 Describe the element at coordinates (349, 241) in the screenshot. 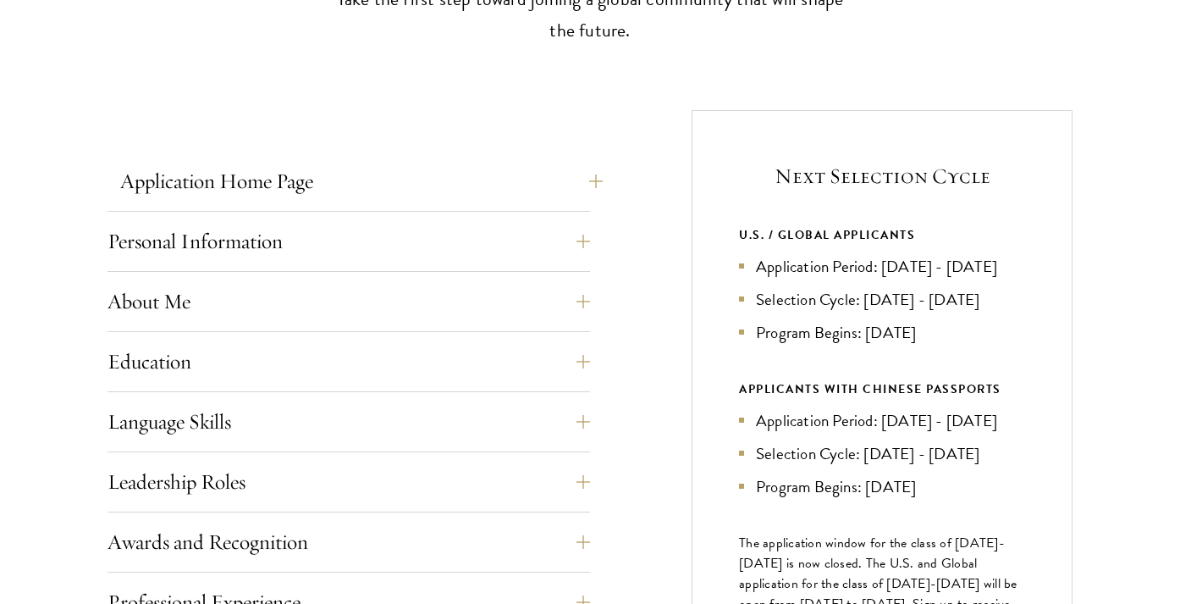

I see `button: Personal Information` at that location.